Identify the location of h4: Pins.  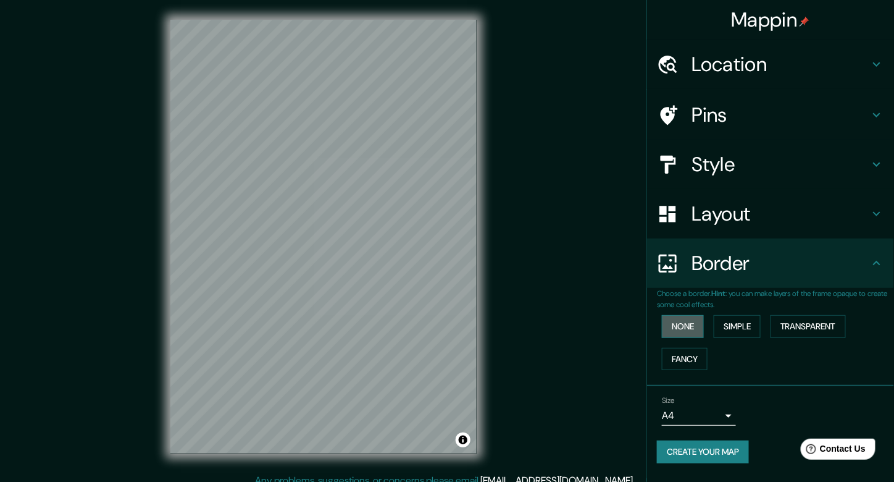
(781, 115).